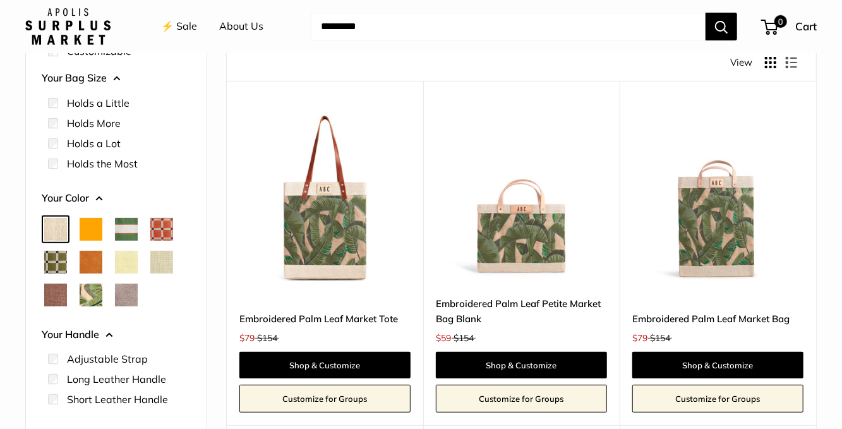  I want to click on span: View, so click(741, 63).